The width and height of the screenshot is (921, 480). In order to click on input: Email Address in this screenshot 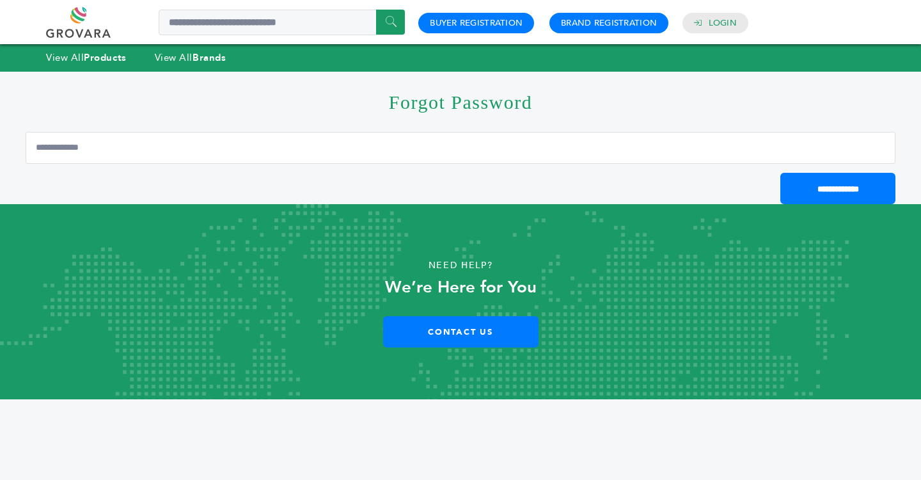, I will do `click(461, 148)`.